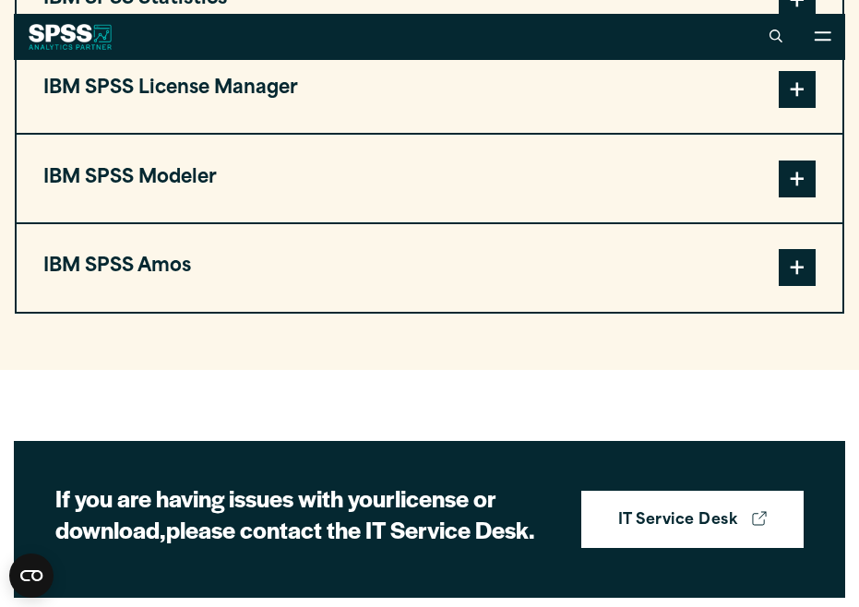 This screenshot has height=607, width=859. Describe the element at coordinates (429, 90) in the screenshot. I see `button: IBM SPSS License Manager` at that location.